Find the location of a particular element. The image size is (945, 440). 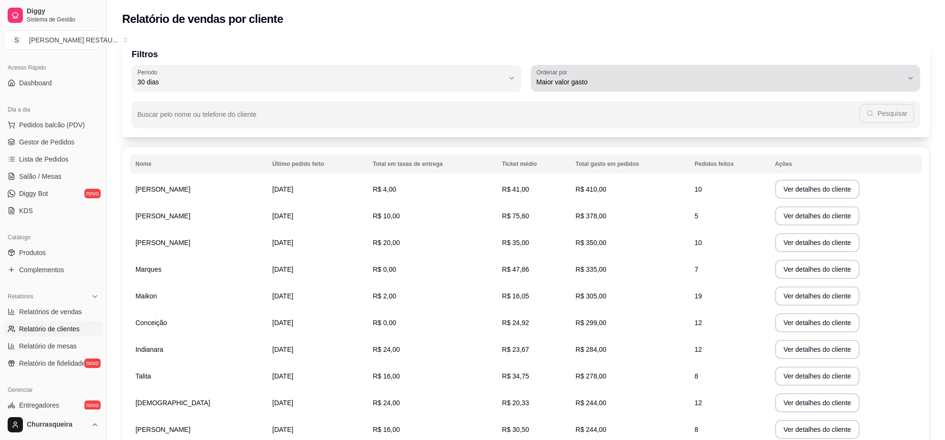

label: Ordenar por is located at coordinates (553, 72).